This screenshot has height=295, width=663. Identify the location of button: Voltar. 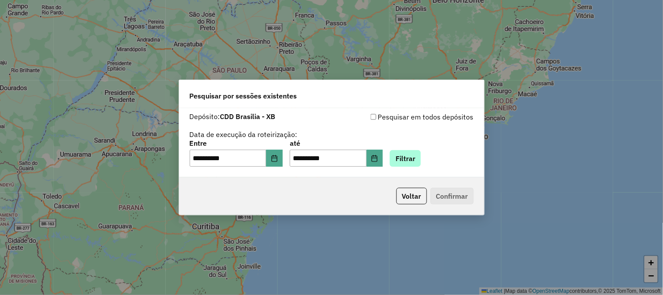
(412, 196).